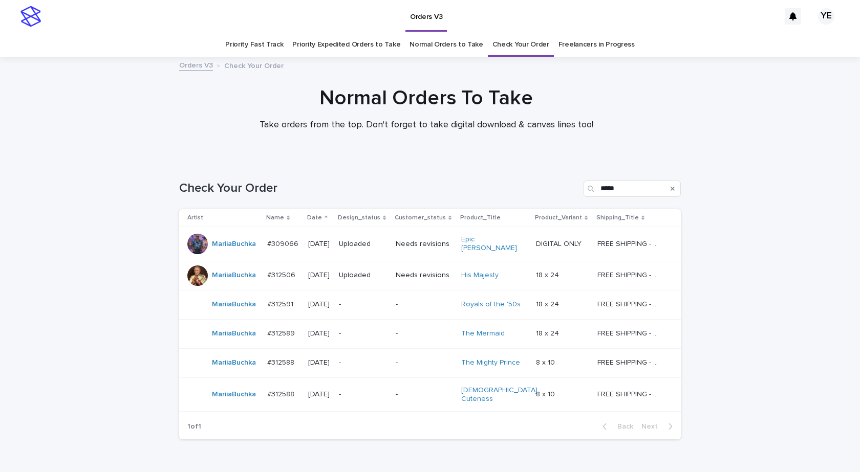  Describe the element at coordinates (520, 45) in the screenshot. I see `a: Check Your Order` at that location.